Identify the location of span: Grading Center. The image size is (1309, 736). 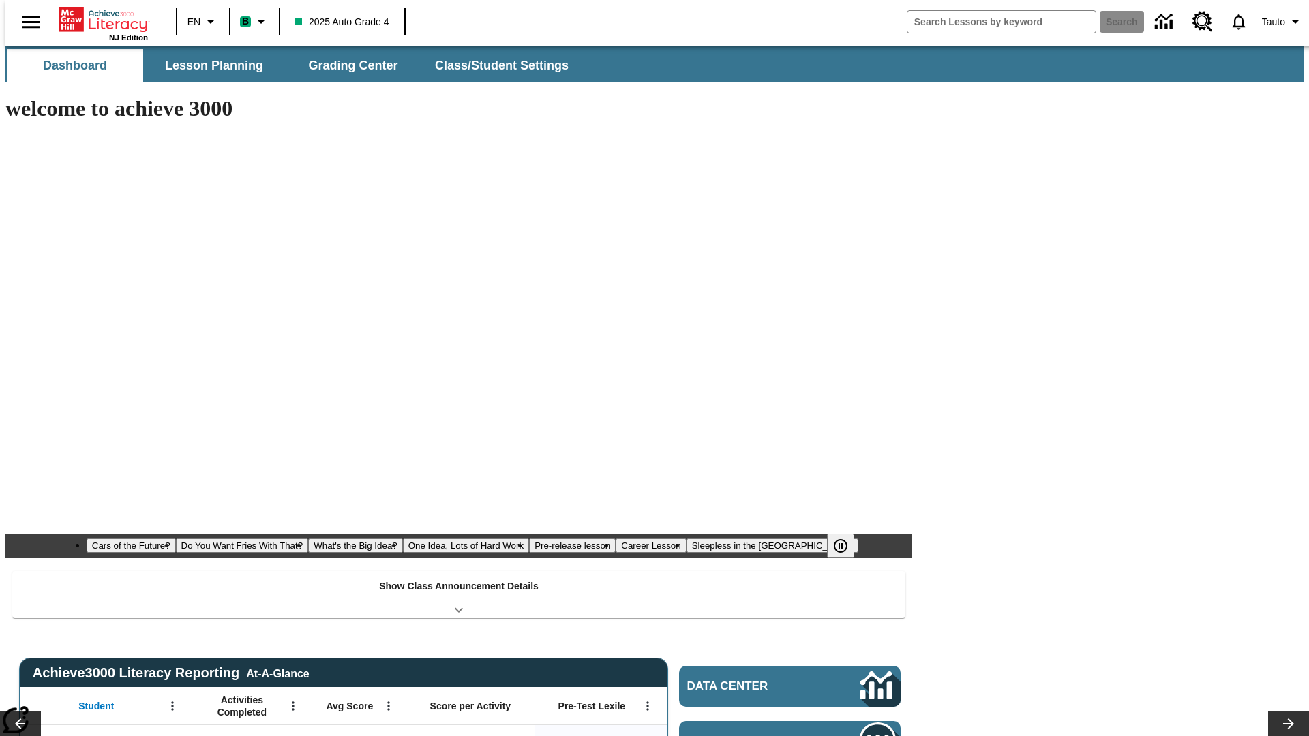
(352, 65).